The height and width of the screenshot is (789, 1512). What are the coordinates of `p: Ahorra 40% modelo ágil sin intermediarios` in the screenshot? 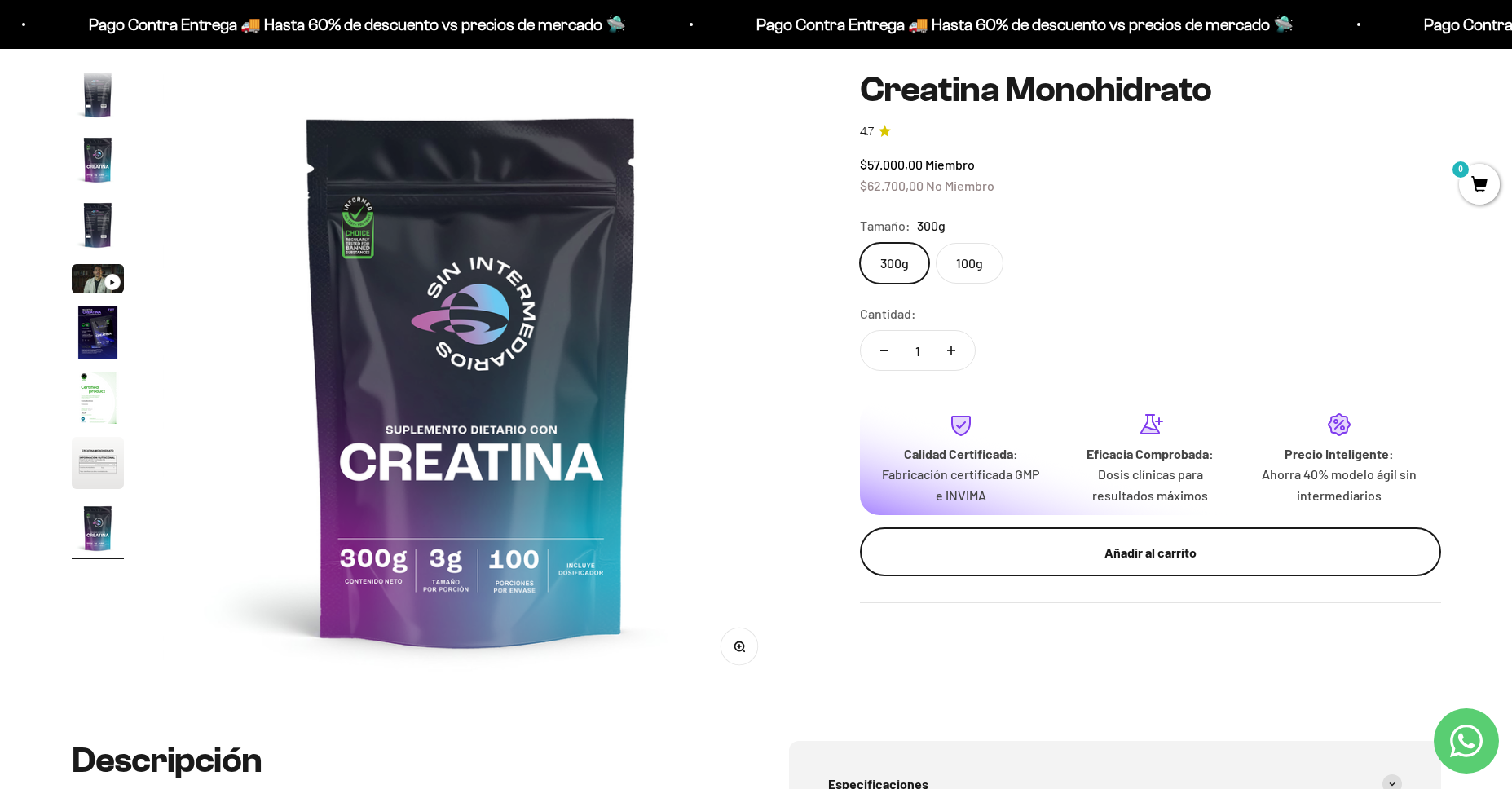 It's located at (1339, 484).